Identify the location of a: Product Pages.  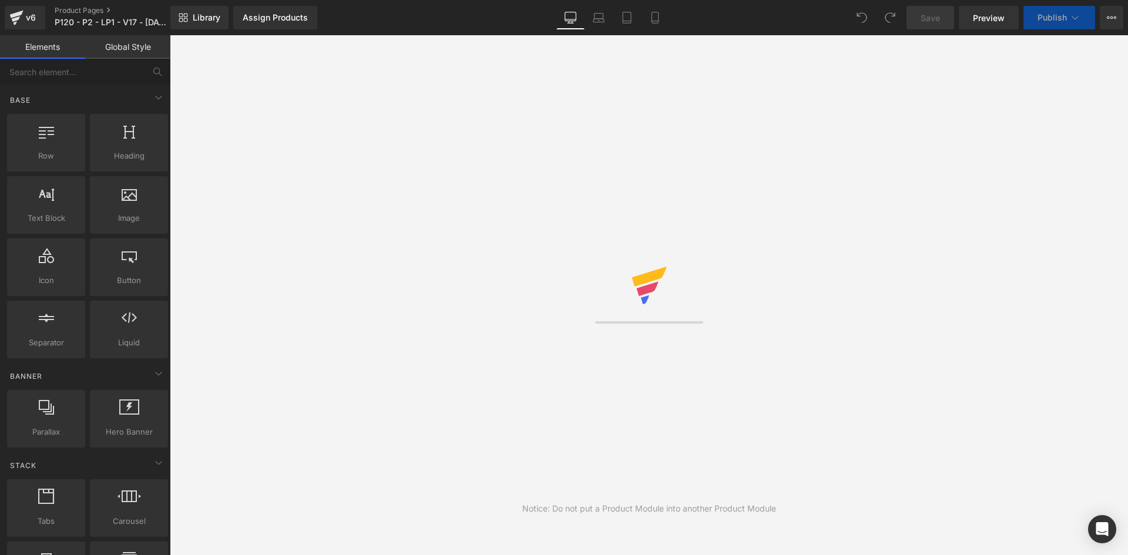
(122, 11).